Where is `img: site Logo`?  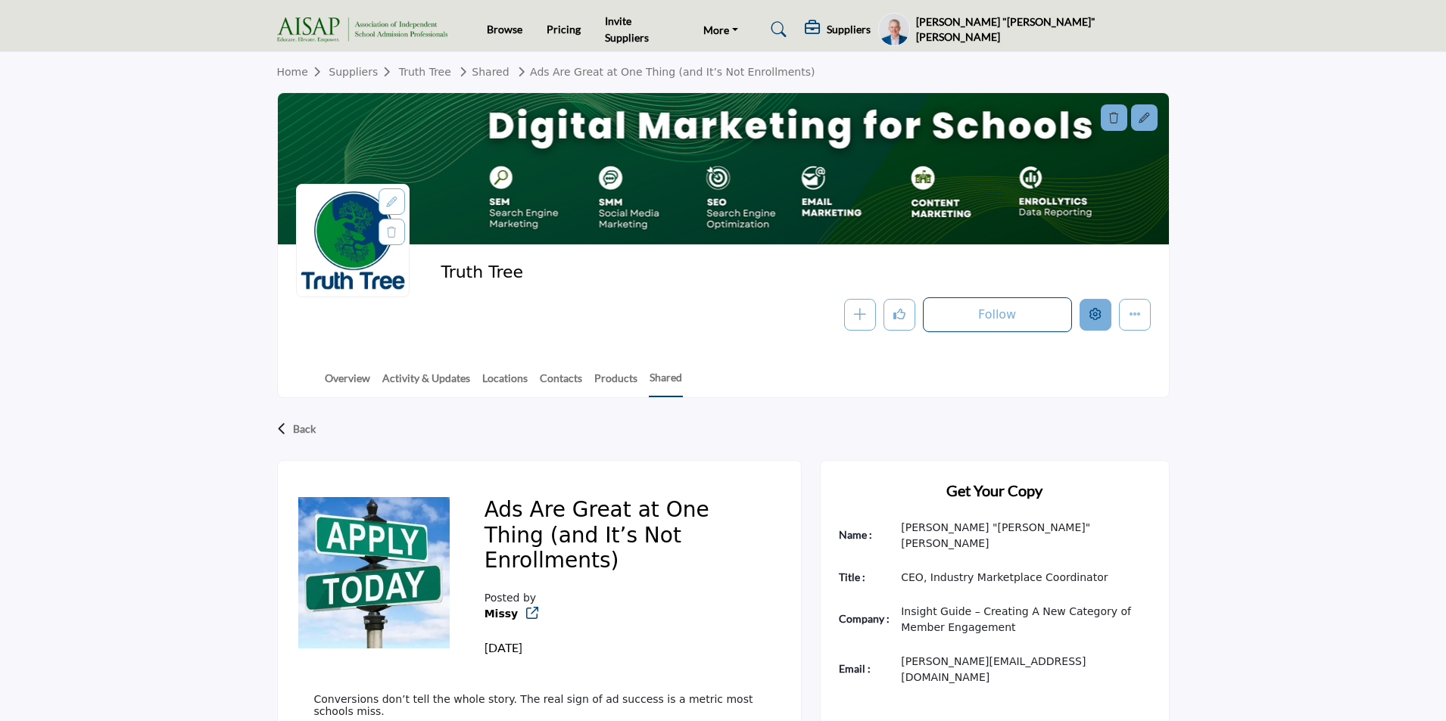
img: site Logo is located at coordinates (366, 30).